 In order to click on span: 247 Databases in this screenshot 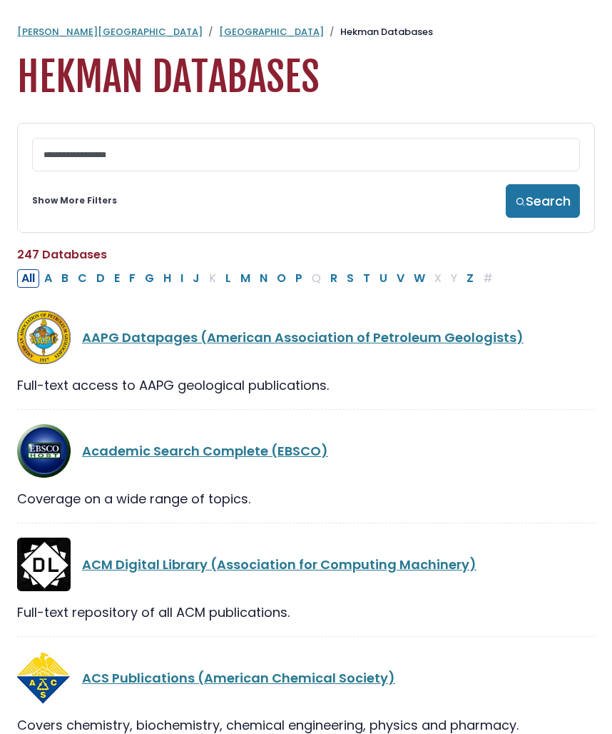, I will do `click(62, 254)`.